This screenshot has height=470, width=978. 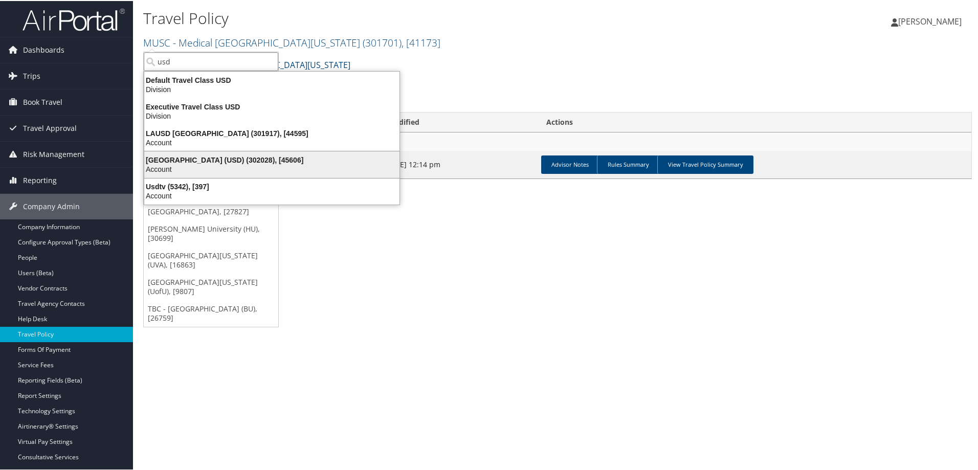 I want to click on a: View Travel Policy Summary, so click(x=706, y=164).